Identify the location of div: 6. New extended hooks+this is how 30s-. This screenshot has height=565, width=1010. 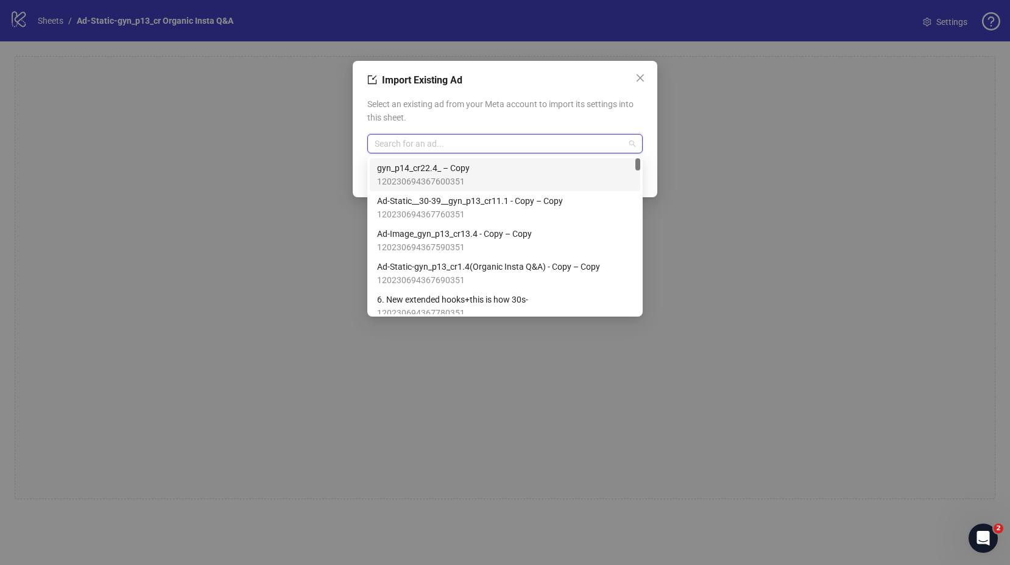
(505, 306).